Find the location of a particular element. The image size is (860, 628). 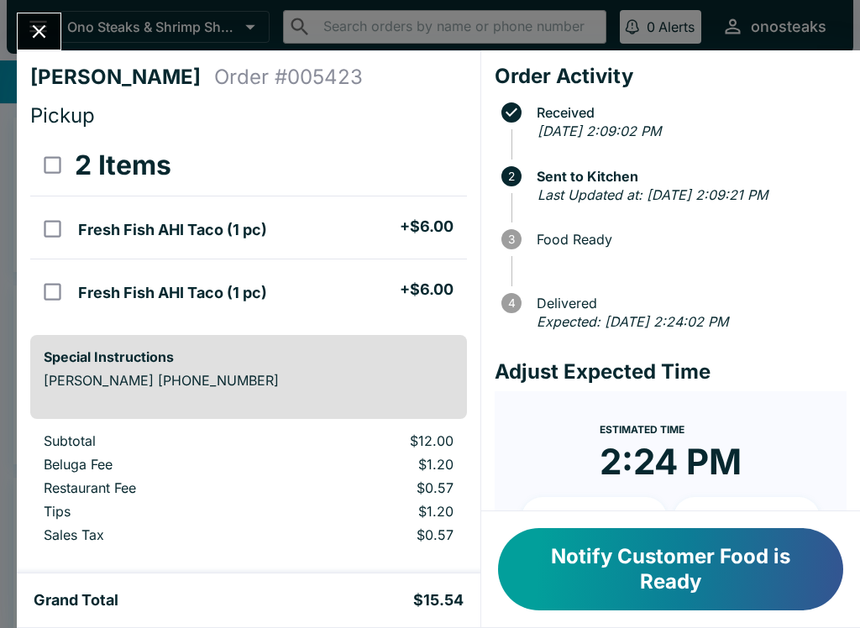

p: Beluga Fee is located at coordinates (155, 464).